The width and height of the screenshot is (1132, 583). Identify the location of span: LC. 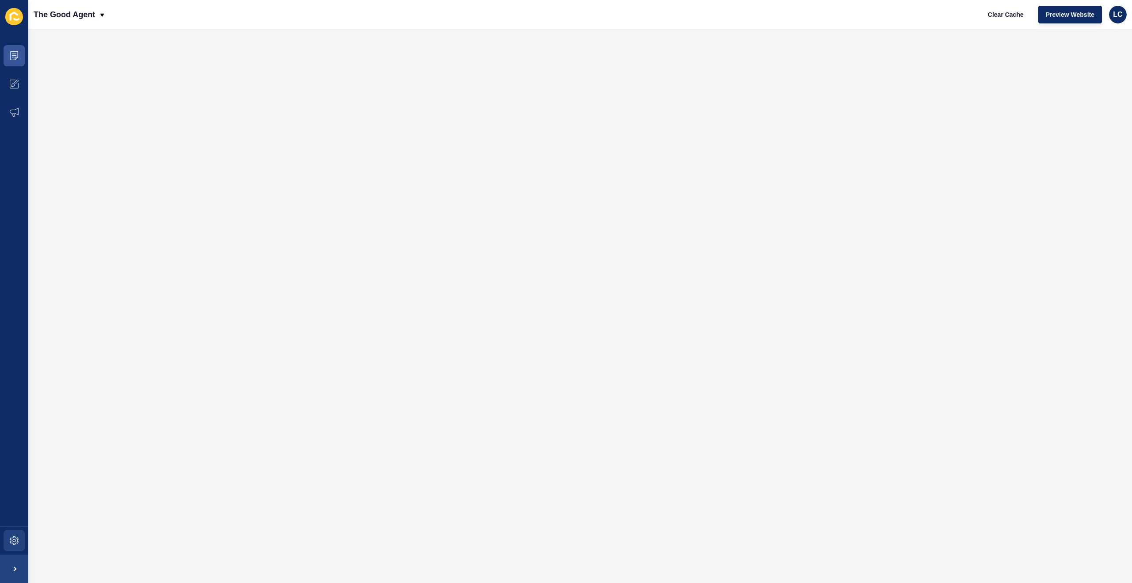
(1117, 15).